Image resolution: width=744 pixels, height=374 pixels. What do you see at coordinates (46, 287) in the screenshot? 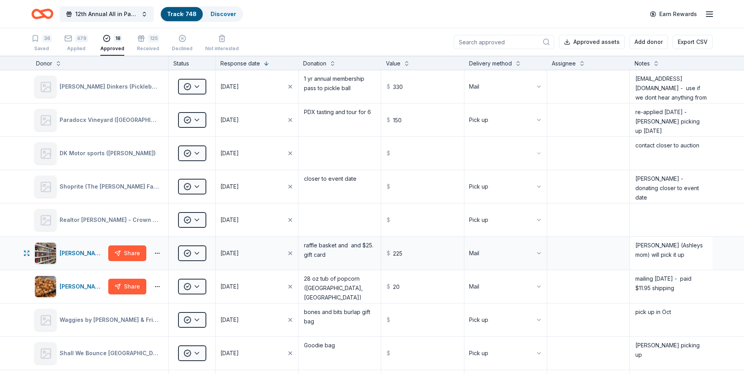
I see `img: Image for Johnson's Popcorn` at bounding box center [46, 287].